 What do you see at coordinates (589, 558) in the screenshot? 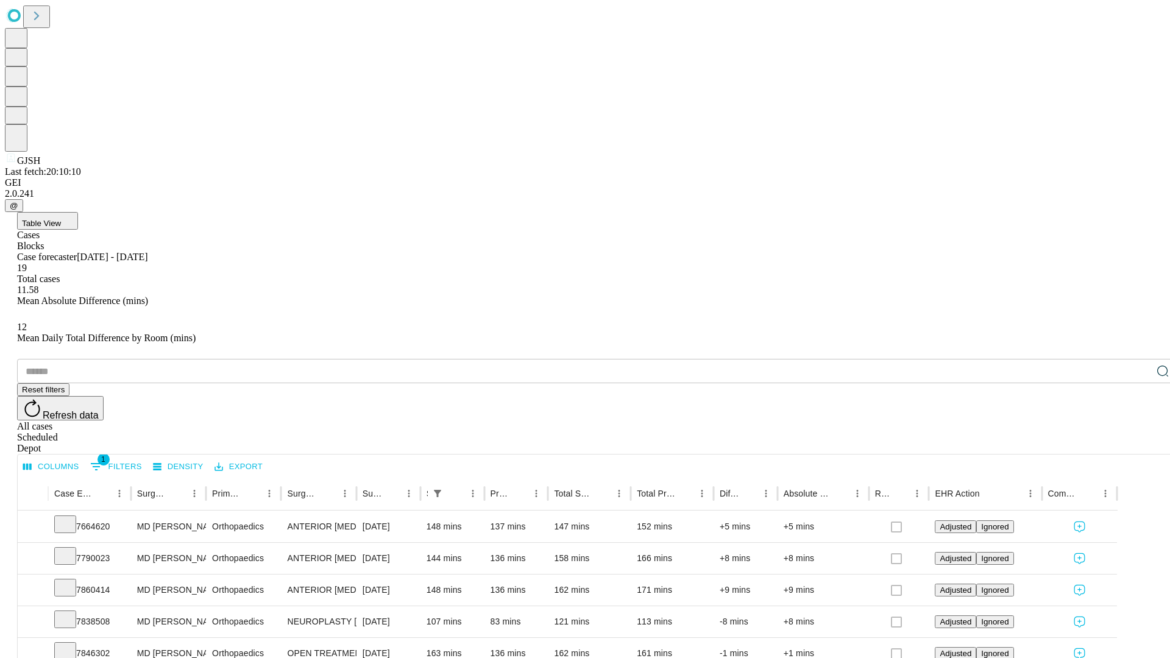
I see `div: 158 mins` at bounding box center [589, 558].